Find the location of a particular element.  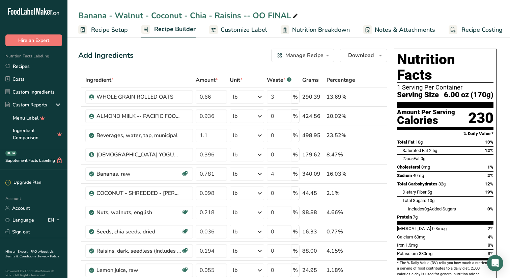

span: 12% is located at coordinates (489, 150).